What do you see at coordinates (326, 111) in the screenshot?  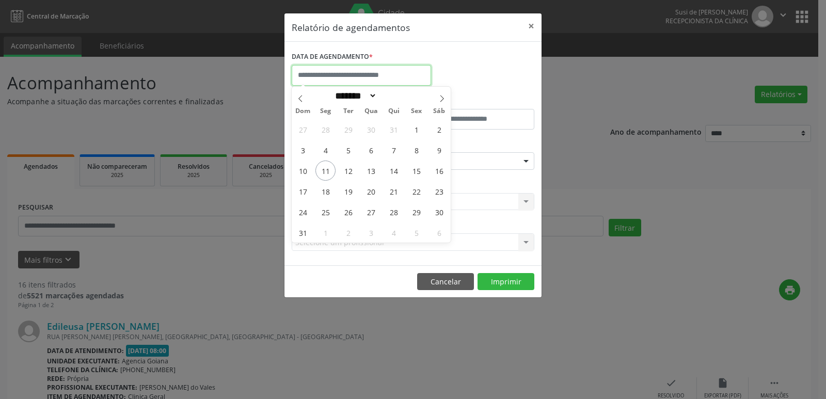 I see `span: Seg` at bounding box center [326, 111].